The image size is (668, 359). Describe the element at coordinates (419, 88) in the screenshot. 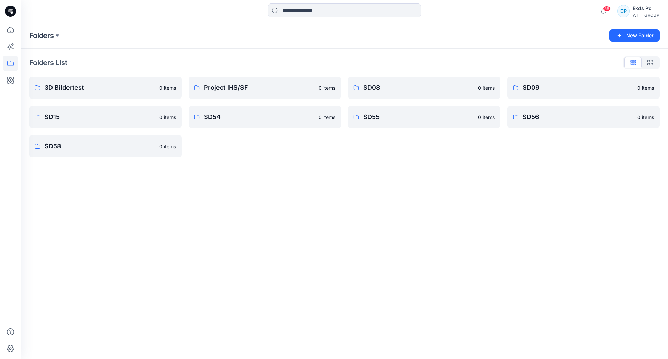

I see `p: SD08` at that location.